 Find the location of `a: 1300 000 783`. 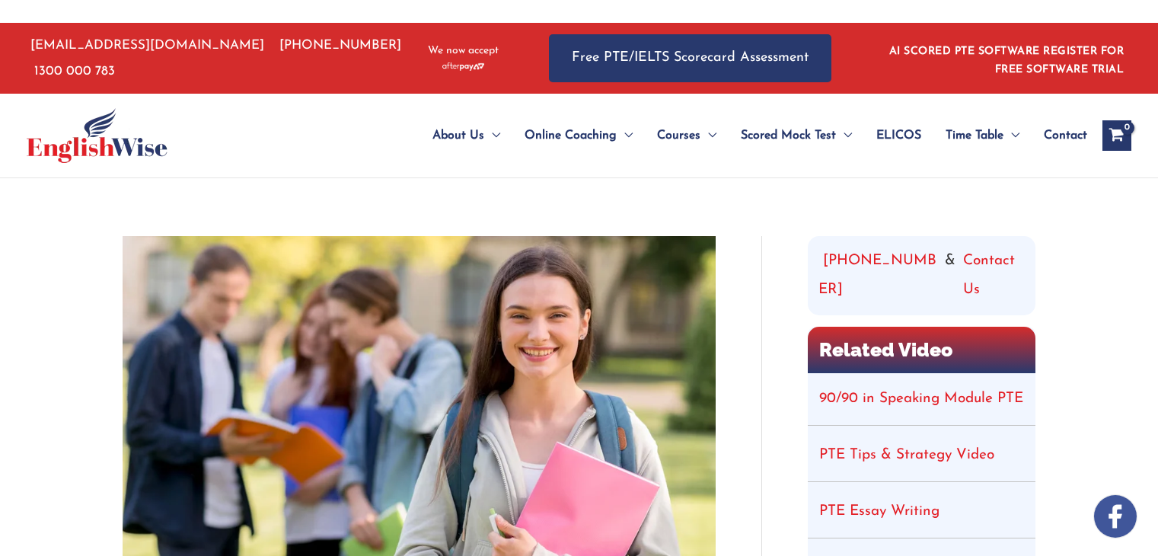

a: 1300 000 783 is located at coordinates (75, 71).